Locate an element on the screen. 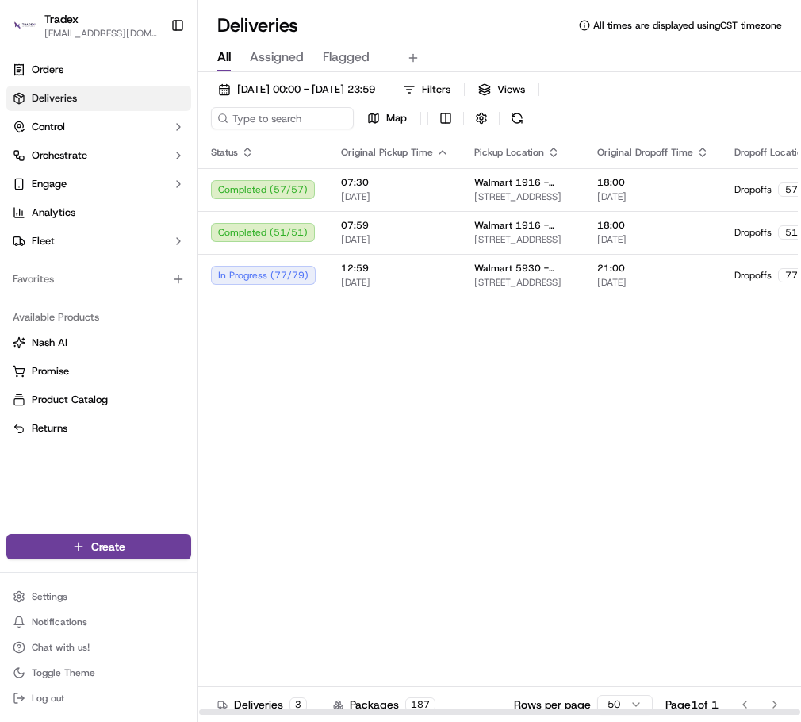  span: Views is located at coordinates (511, 90).